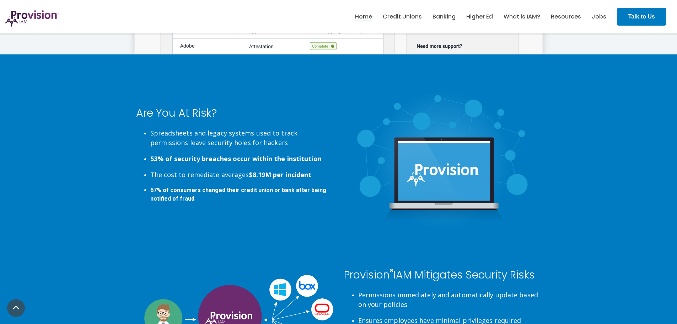 The image size is (677, 324). I want to click on a: What is IAM?, so click(522, 17).